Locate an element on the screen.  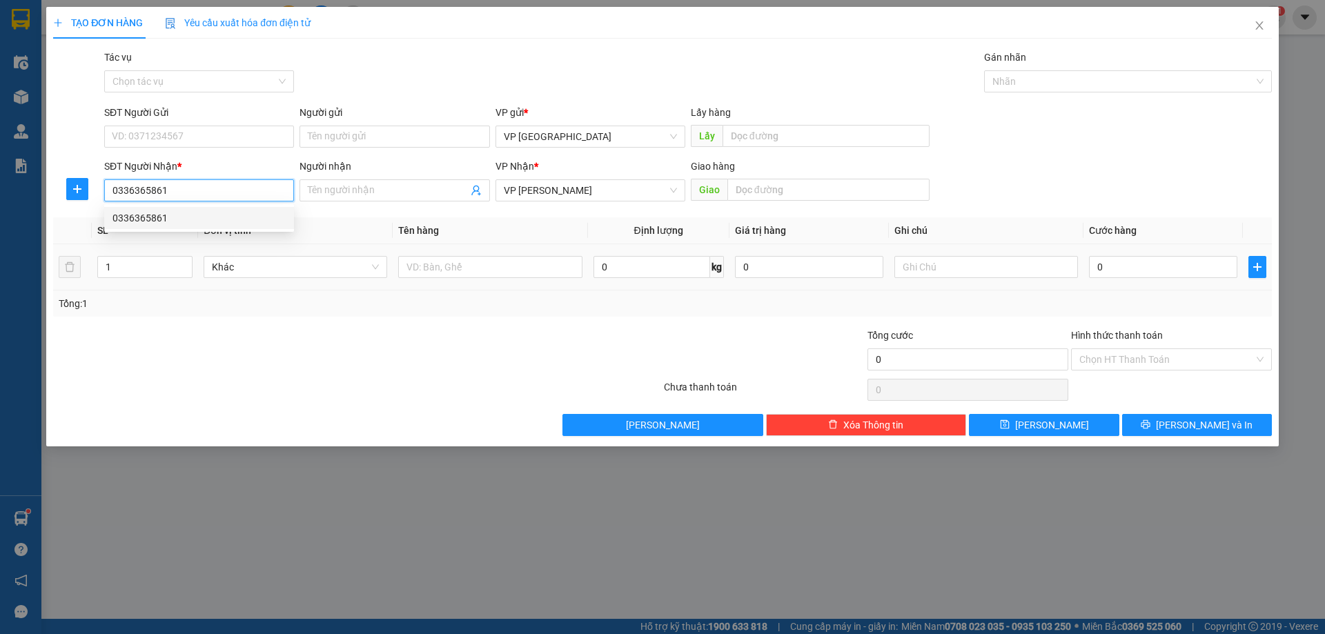
span: VP MỘC CHÂU is located at coordinates (590, 191).